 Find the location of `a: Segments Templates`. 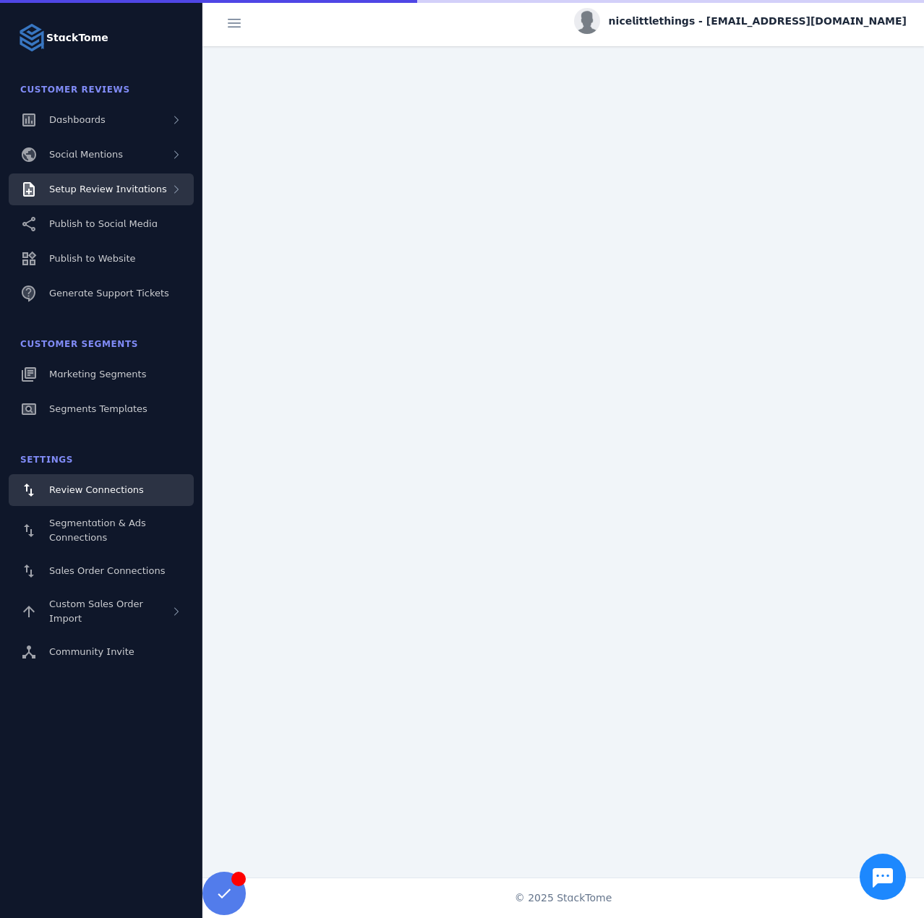

a: Segments Templates is located at coordinates (101, 409).